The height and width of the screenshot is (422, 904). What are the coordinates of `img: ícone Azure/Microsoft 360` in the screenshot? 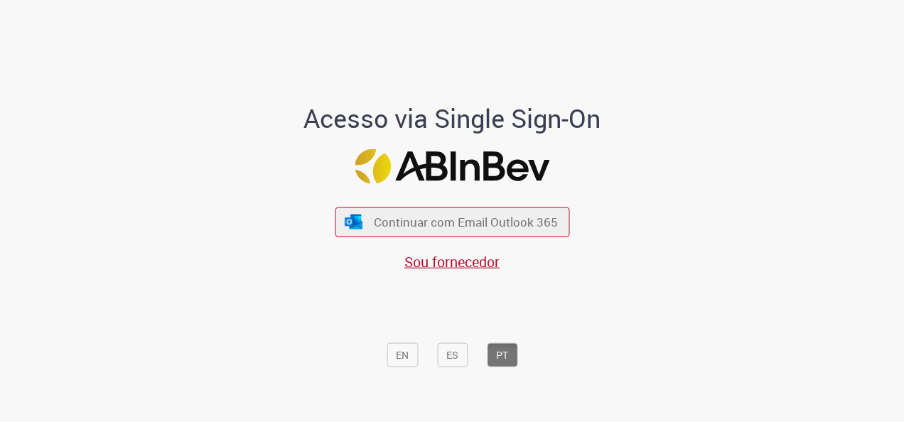 It's located at (354, 221).